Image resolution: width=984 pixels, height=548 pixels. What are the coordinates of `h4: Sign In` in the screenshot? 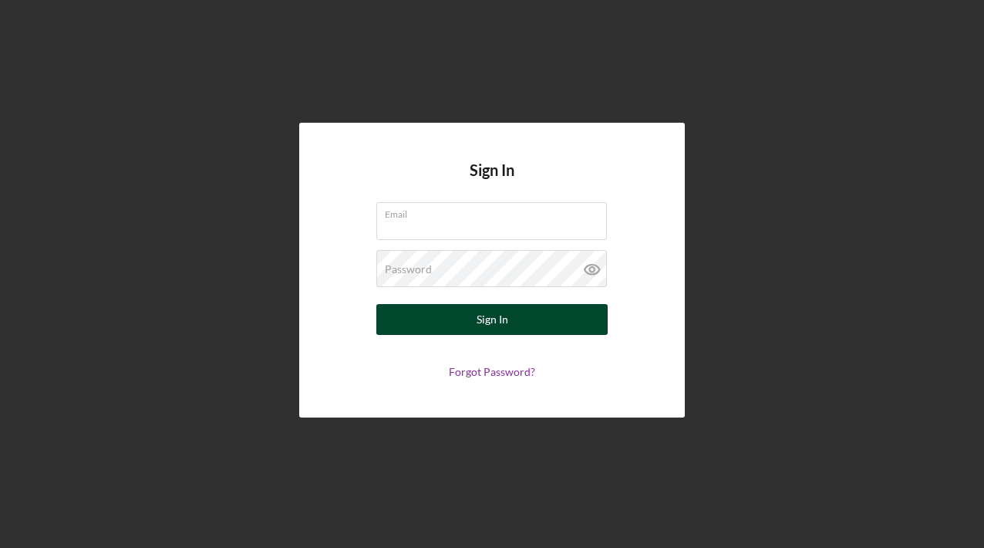 It's located at (492, 181).